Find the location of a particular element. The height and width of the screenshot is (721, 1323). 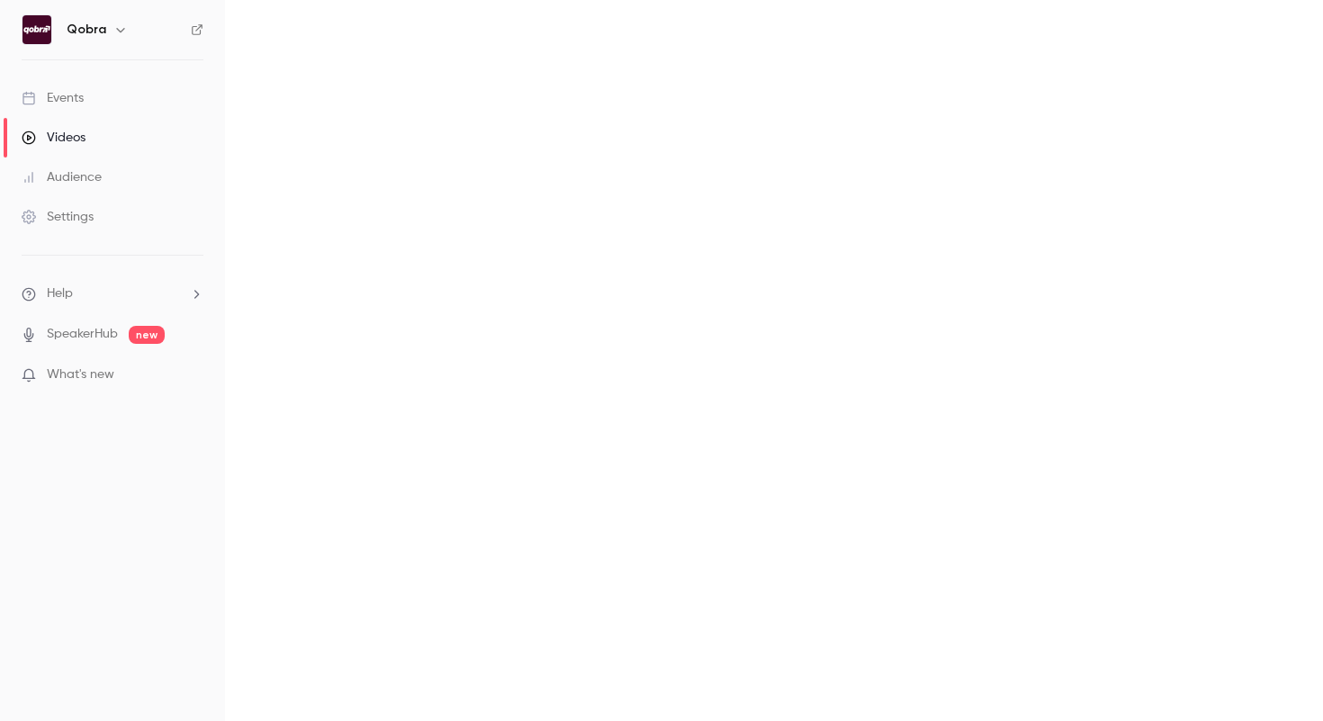

div: Videos is located at coordinates (53, 138).